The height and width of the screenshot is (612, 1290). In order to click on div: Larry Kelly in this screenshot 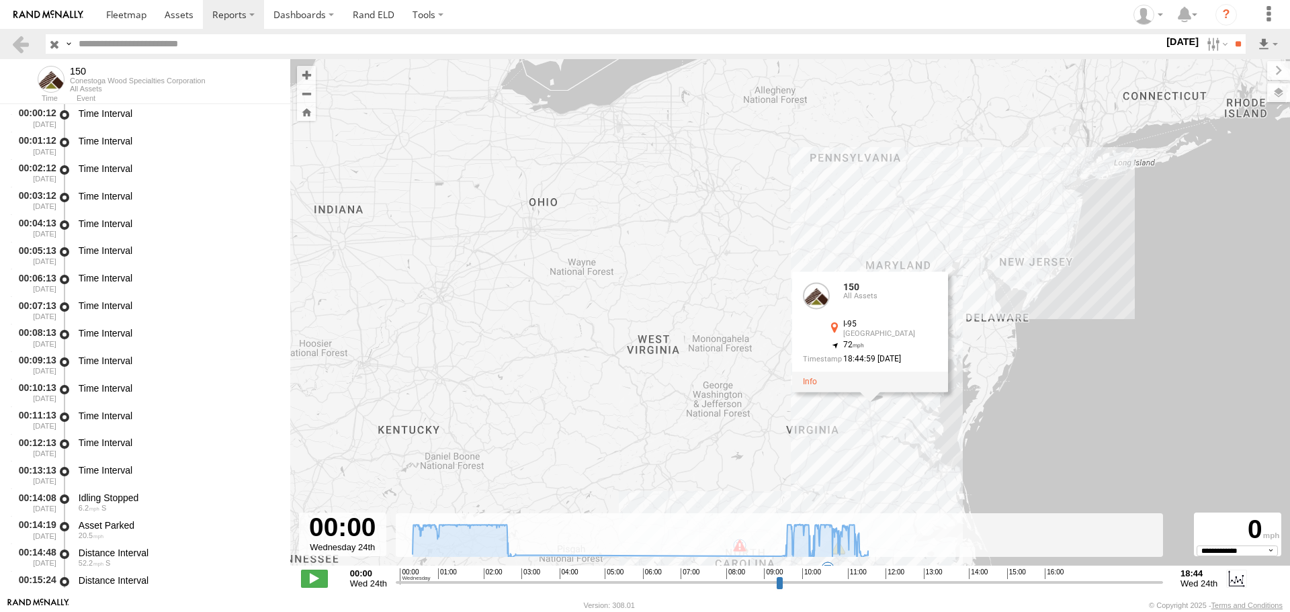, I will do `click(1148, 15)`.